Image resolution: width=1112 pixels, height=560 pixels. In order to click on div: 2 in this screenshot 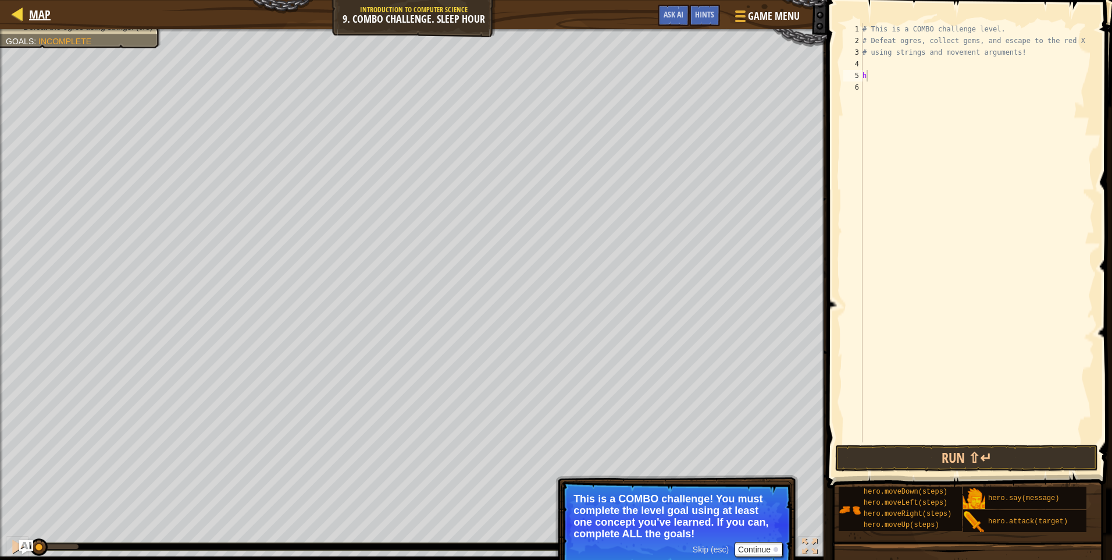, I will do `click(853, 41)`.